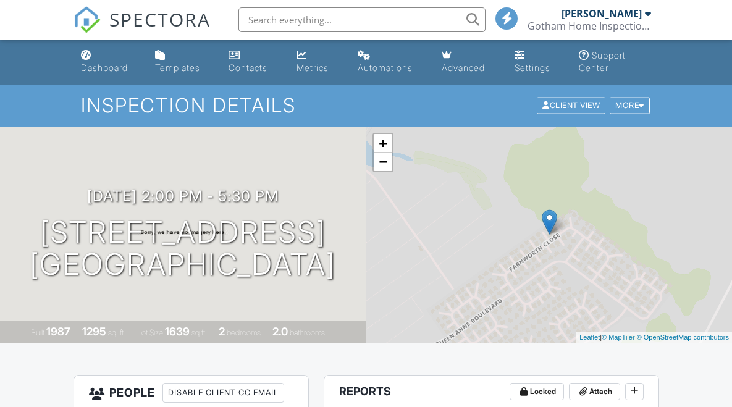  Describe the element at coordinates (150, 332) in the screenshot. I see `span: Lot Size` at that location.